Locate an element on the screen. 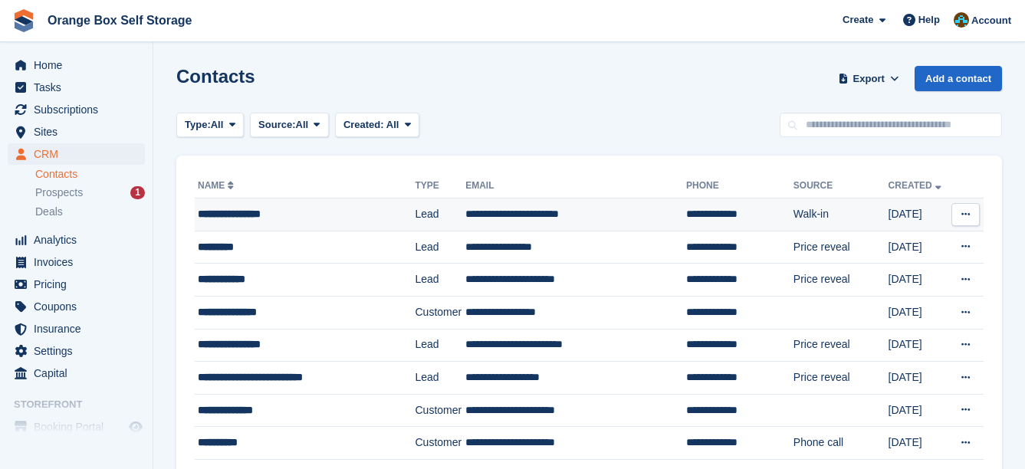 This screenshot has width=1025, height=469. a: Contacts is located at coordinates (90, 174).